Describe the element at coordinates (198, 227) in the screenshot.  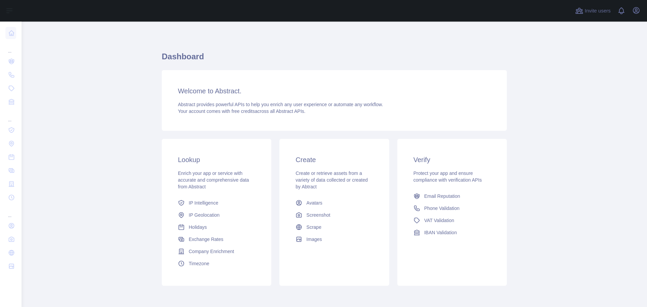
I see `span: Holidays` at that location.